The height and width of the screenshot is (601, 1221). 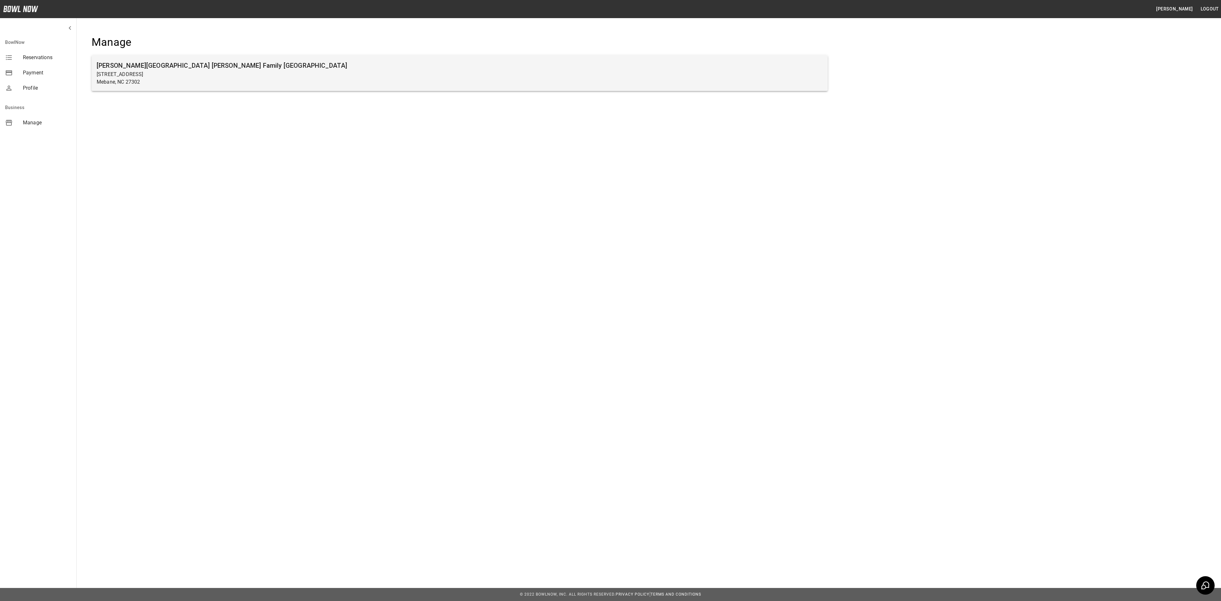 I want to click on p: Mebane, NC 27302, so click(x=459, y=82).